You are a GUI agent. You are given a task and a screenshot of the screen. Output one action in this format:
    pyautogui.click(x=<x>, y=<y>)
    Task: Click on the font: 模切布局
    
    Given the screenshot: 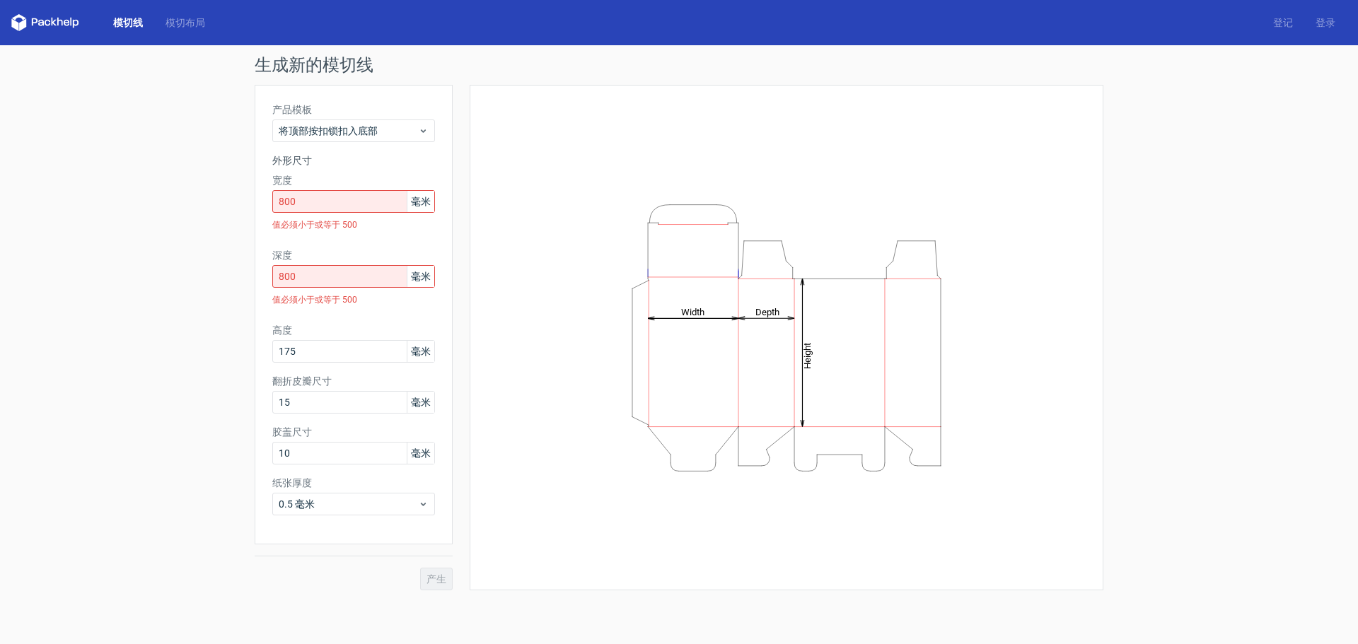 What is the action you would take?
    pyautogui.click(x=185, y=23)
    